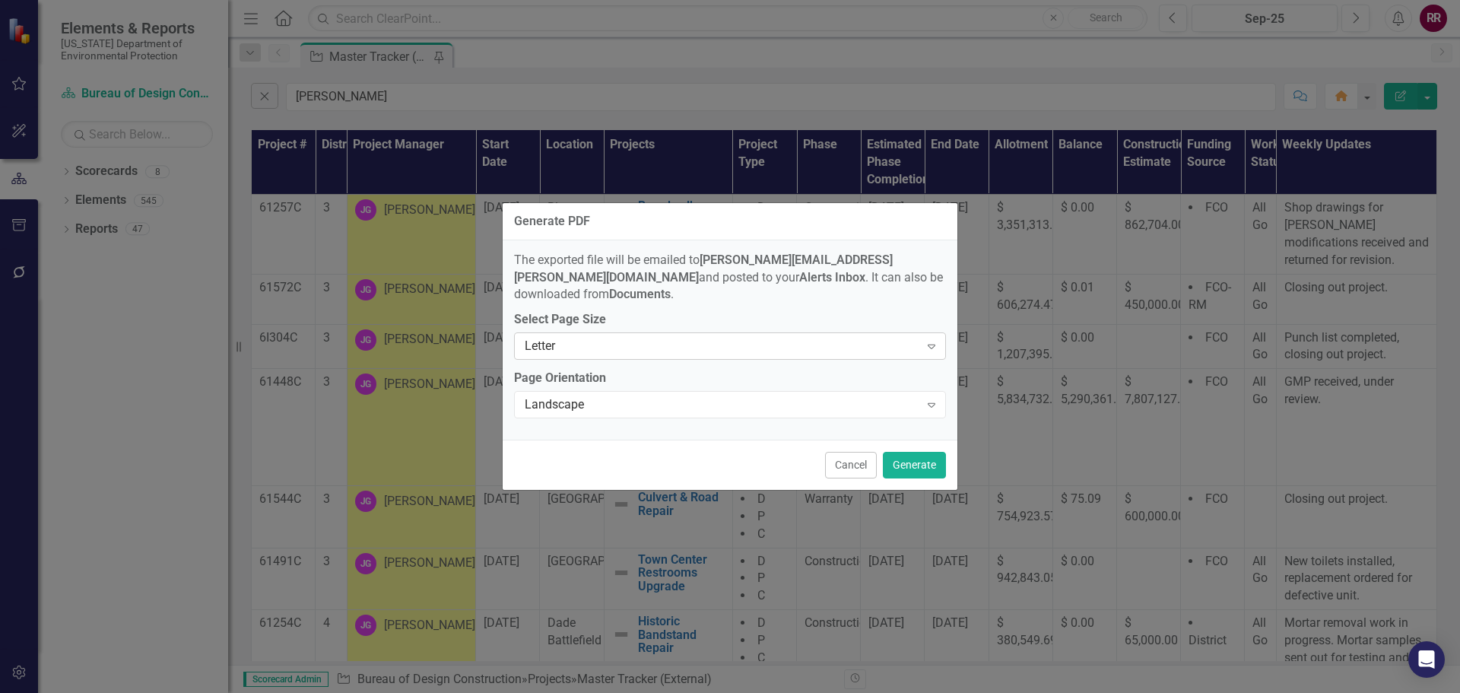 The height and width of the screenshot is (693, 1460). I want to click on label: Select Page Size, so click(730, 319).